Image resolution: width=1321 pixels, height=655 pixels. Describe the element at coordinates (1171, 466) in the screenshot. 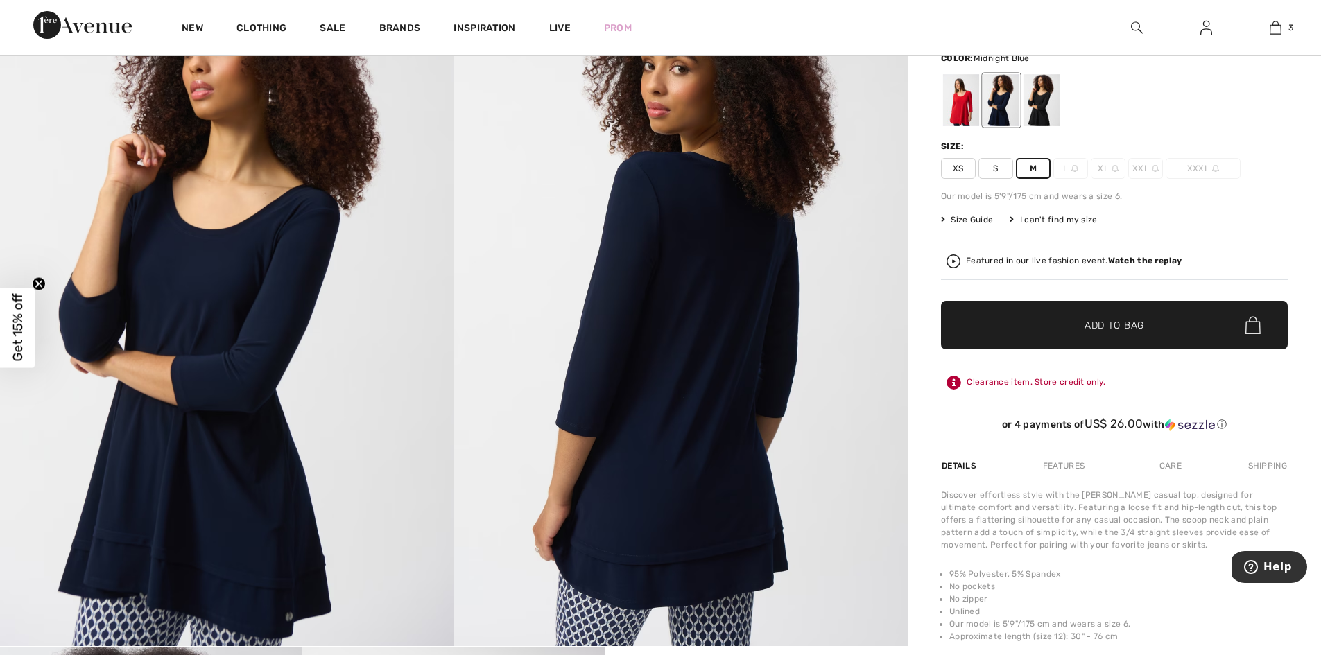

I see `div: Care` at that location.